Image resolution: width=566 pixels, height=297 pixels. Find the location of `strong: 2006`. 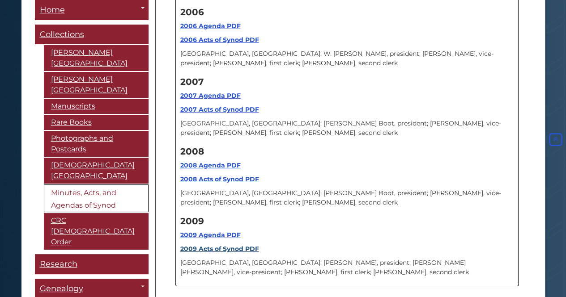

strong: 2006 is located at coordinates (192, 12).